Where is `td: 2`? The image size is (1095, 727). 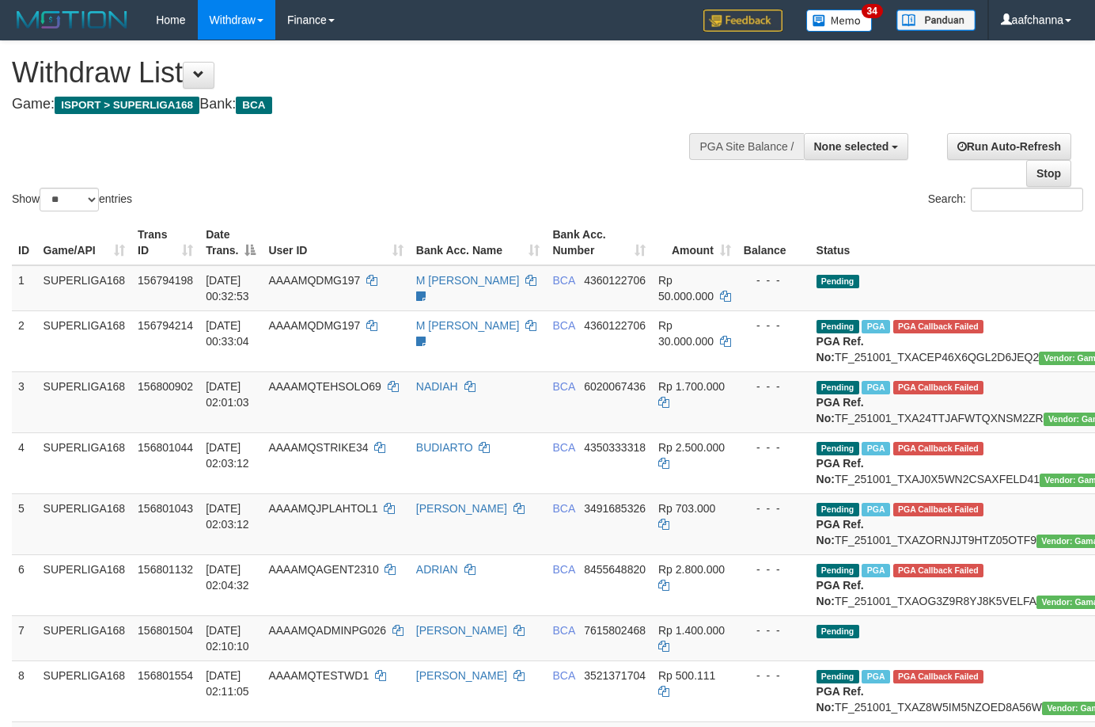
td: 2 is located at coordinates (25, 340).